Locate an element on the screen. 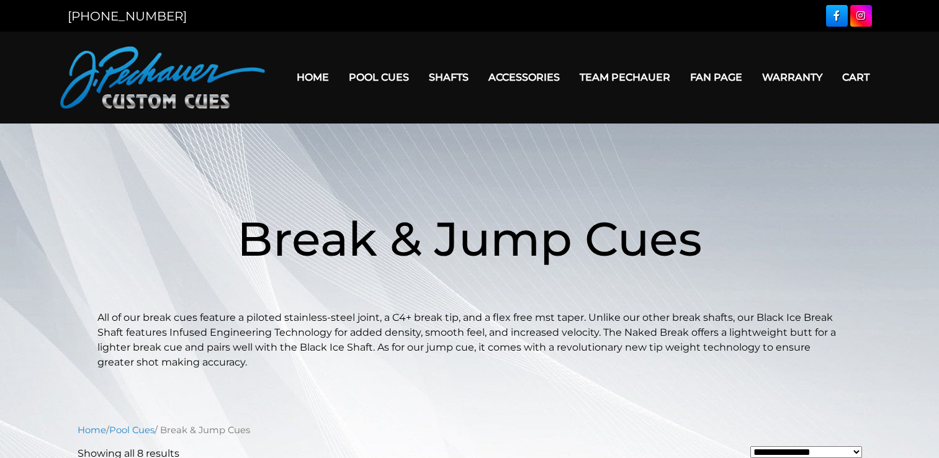 Image resolution: width=939 pixels, height=458 pixels. a: Accessories is located at coordinates (524, 77).